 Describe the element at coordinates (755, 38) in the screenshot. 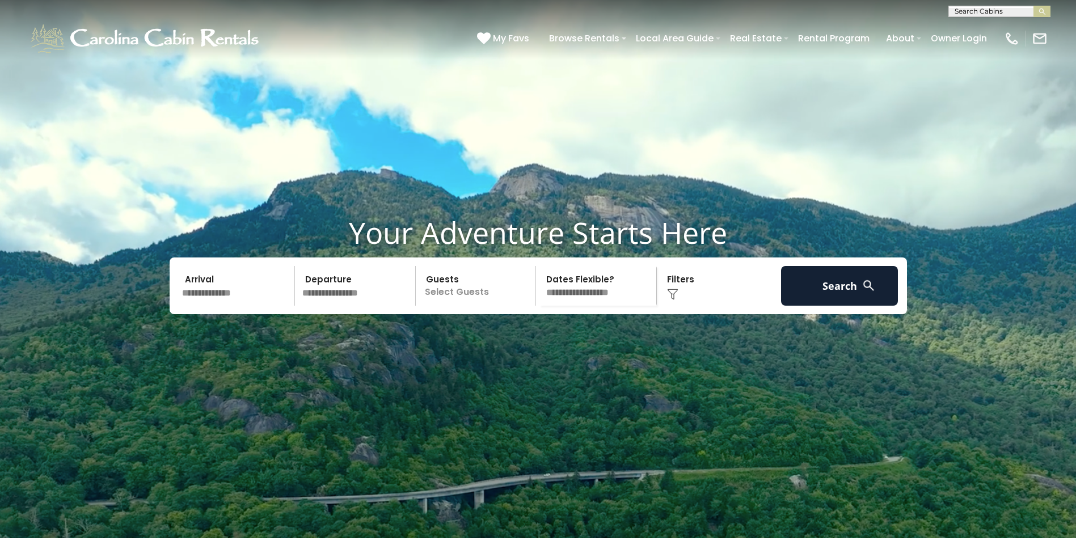

I see `a: Real Estate` at that location.